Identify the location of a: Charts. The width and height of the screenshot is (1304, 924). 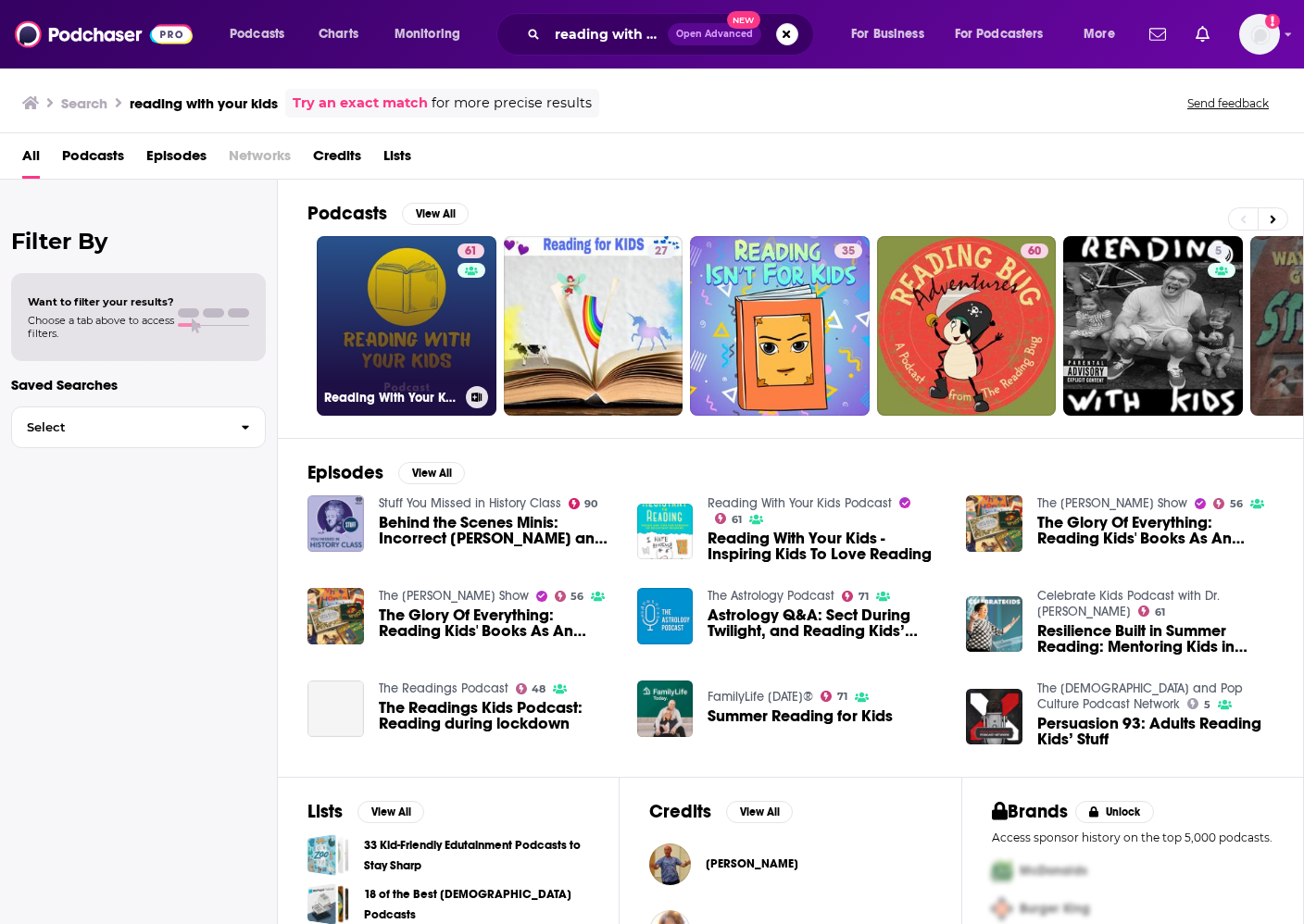
(338, 34).